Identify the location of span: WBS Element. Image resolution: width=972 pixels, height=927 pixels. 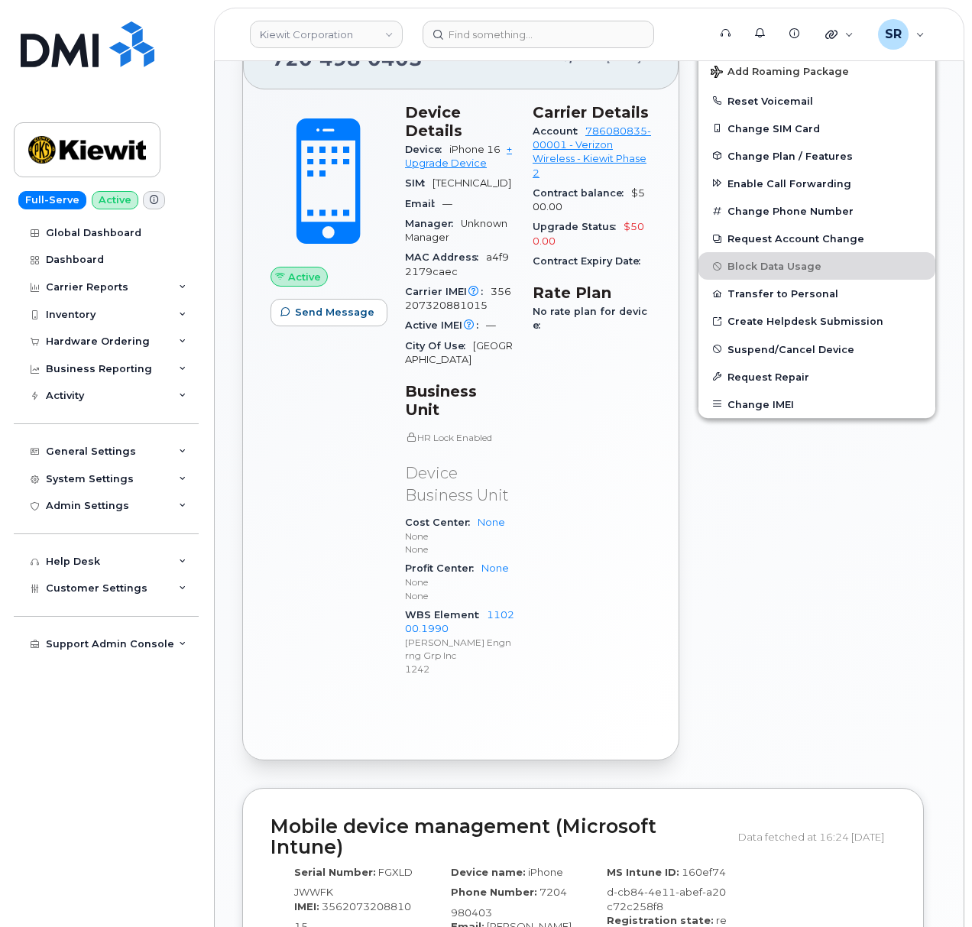
(445, 614).